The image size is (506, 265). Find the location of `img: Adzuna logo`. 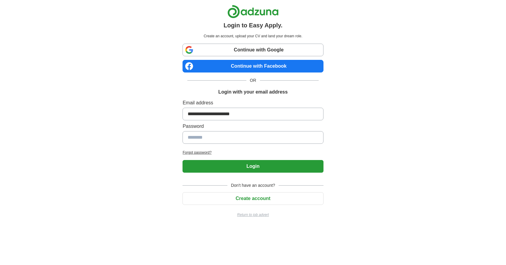

img: Adzuna logo is located at coordinates (253, 11).